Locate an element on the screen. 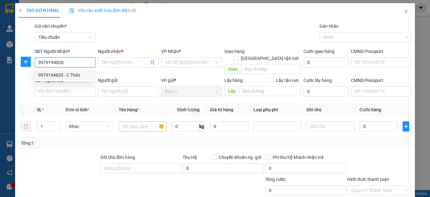  span: Lấy is located at coordinates (232, 91).